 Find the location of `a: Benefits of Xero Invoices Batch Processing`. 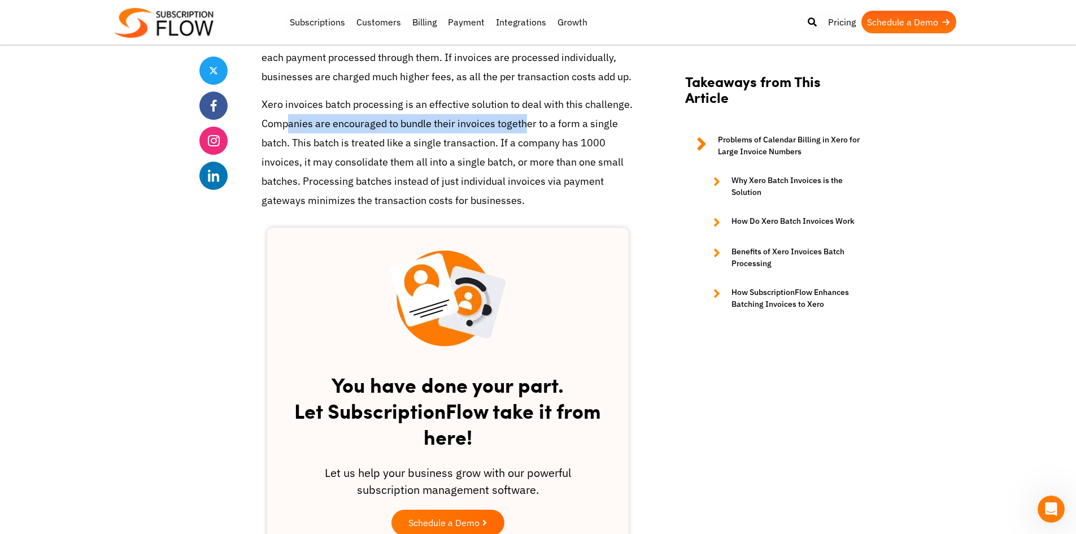

a: Benefits of Xero Invoices Batch Processing is located at coordinates (784, 258).